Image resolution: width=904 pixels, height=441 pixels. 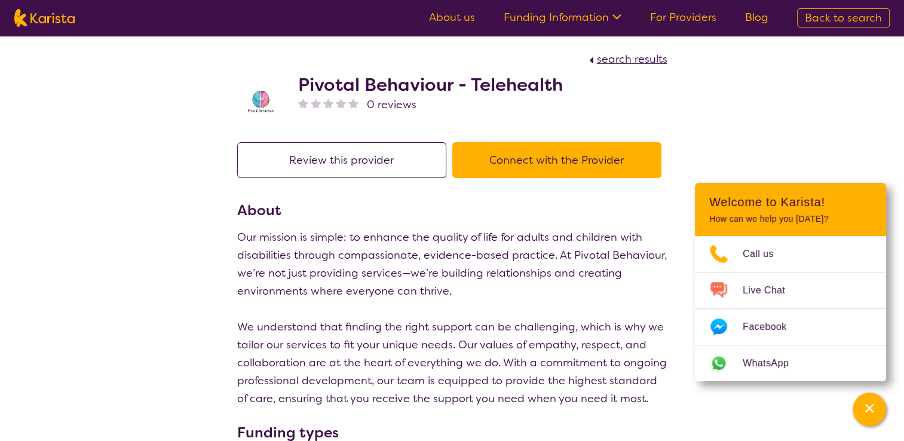 I want to click on button: Connect with the Provider, so click(x=557, y=160).